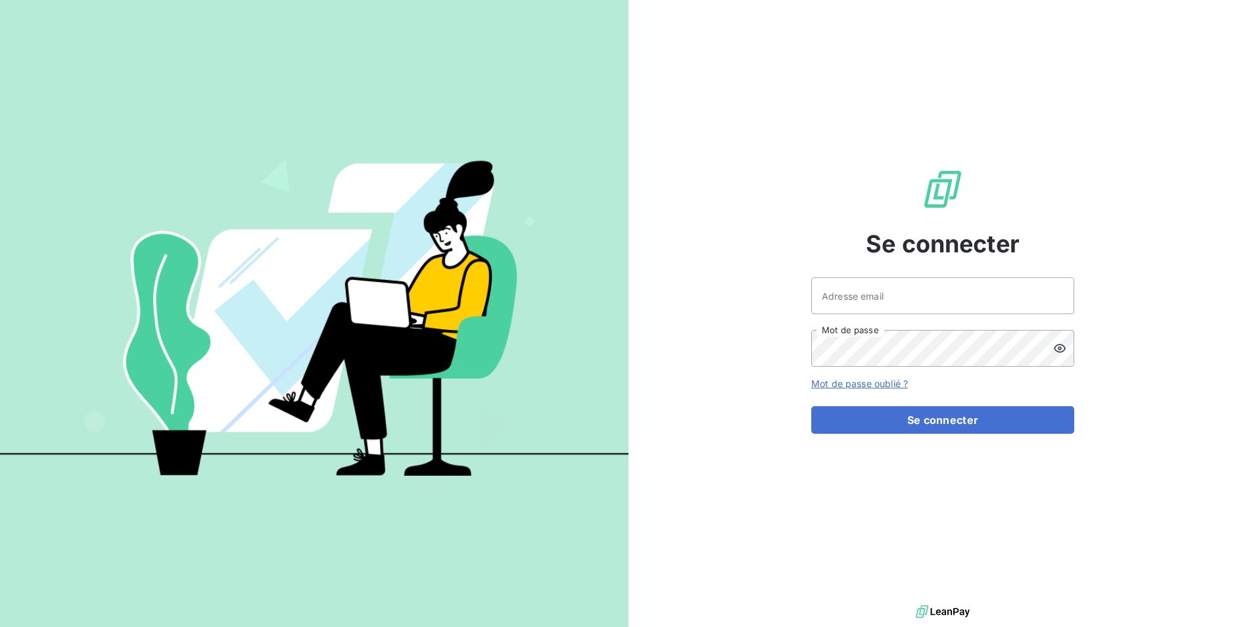  I want to click on span: Se connecter, so click(943, 244).